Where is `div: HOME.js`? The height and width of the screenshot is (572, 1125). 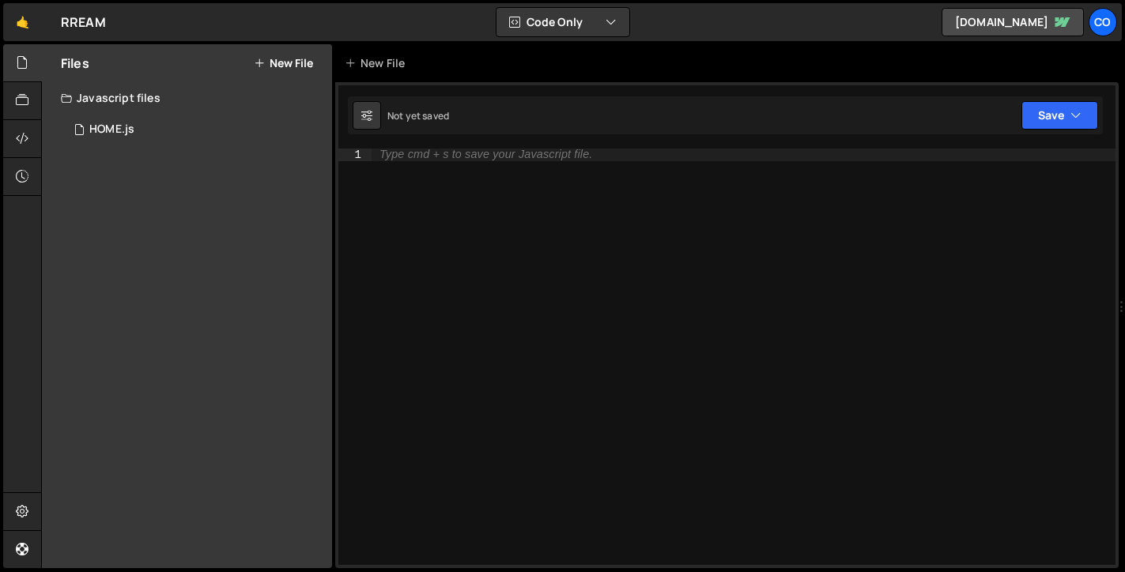 div: HOME.js is located at coordinates (111, 130).